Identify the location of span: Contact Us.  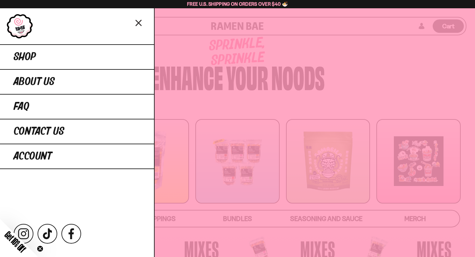
(39, 131).